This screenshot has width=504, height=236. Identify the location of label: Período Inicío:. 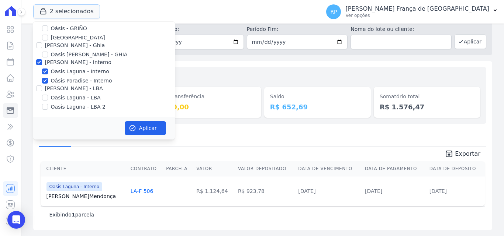
(193, 29).